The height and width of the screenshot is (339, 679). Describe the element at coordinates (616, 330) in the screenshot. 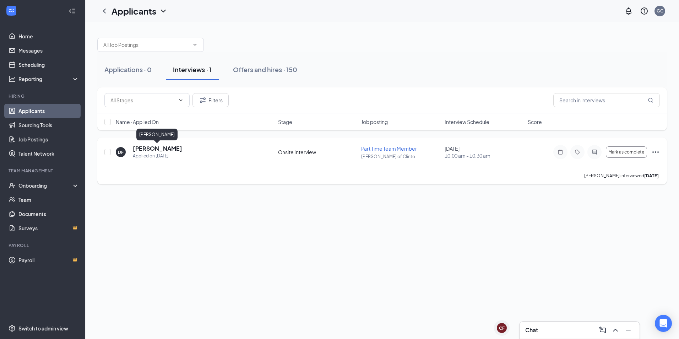

I see `svg: ChevronUp` at that location.